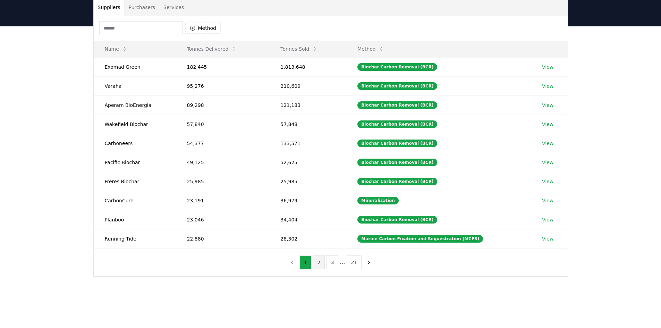 This screenshot has width=661, height=328. Describe the element at coordinates (378, 201) in the screenshot. I see `div: Mineralization` at that location.